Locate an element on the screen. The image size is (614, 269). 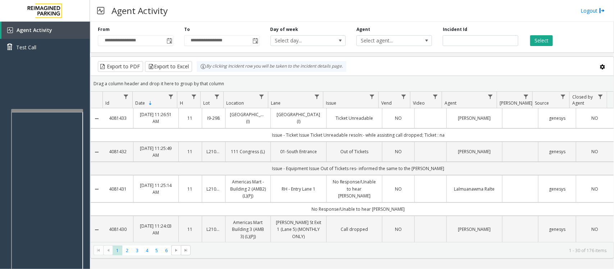
a: Lane Filter Menu is located at coordinates (316, 96).